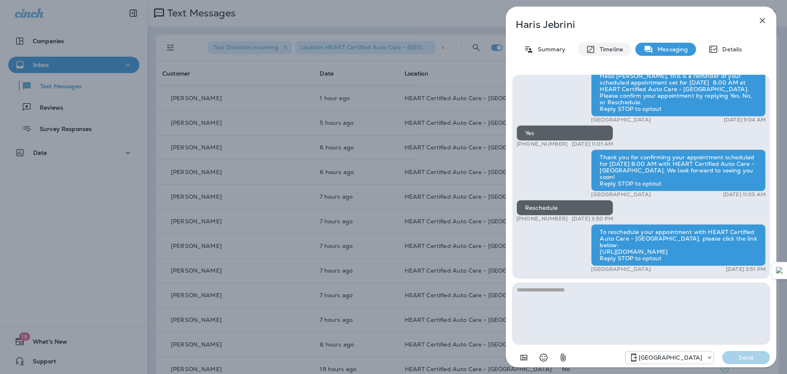 Image resolution: width=787 pixels, height=374 pixels. I want to click on div: Yes, so click(565, 133).